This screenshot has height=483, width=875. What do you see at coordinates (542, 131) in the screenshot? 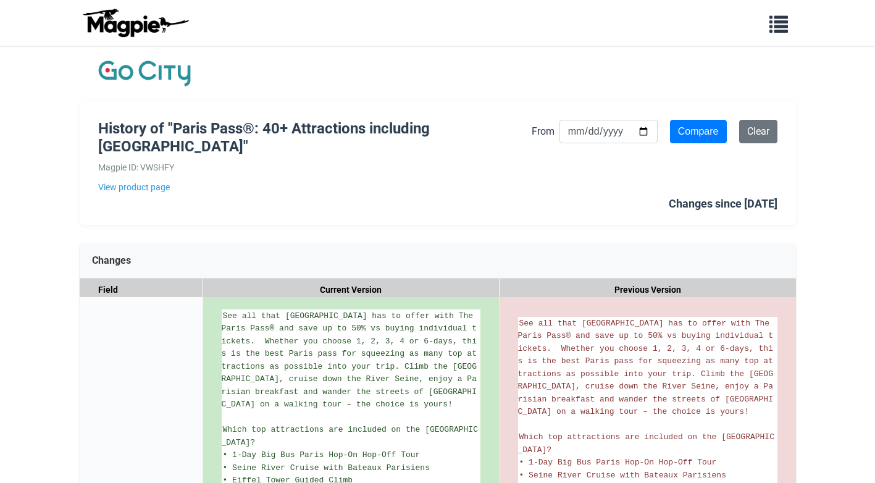
I see `label: From` at bounding box center [542, 131].